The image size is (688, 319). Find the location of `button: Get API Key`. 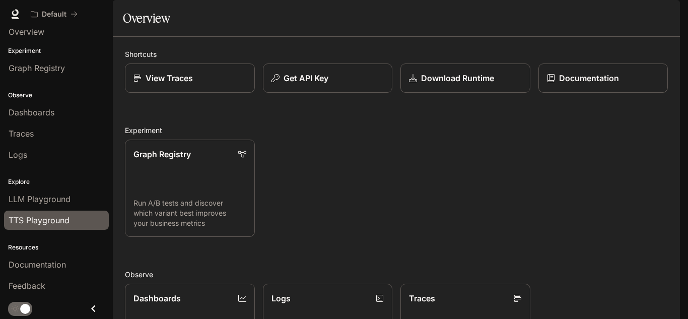

button: Get API Key is located at coordinates (328, 78).